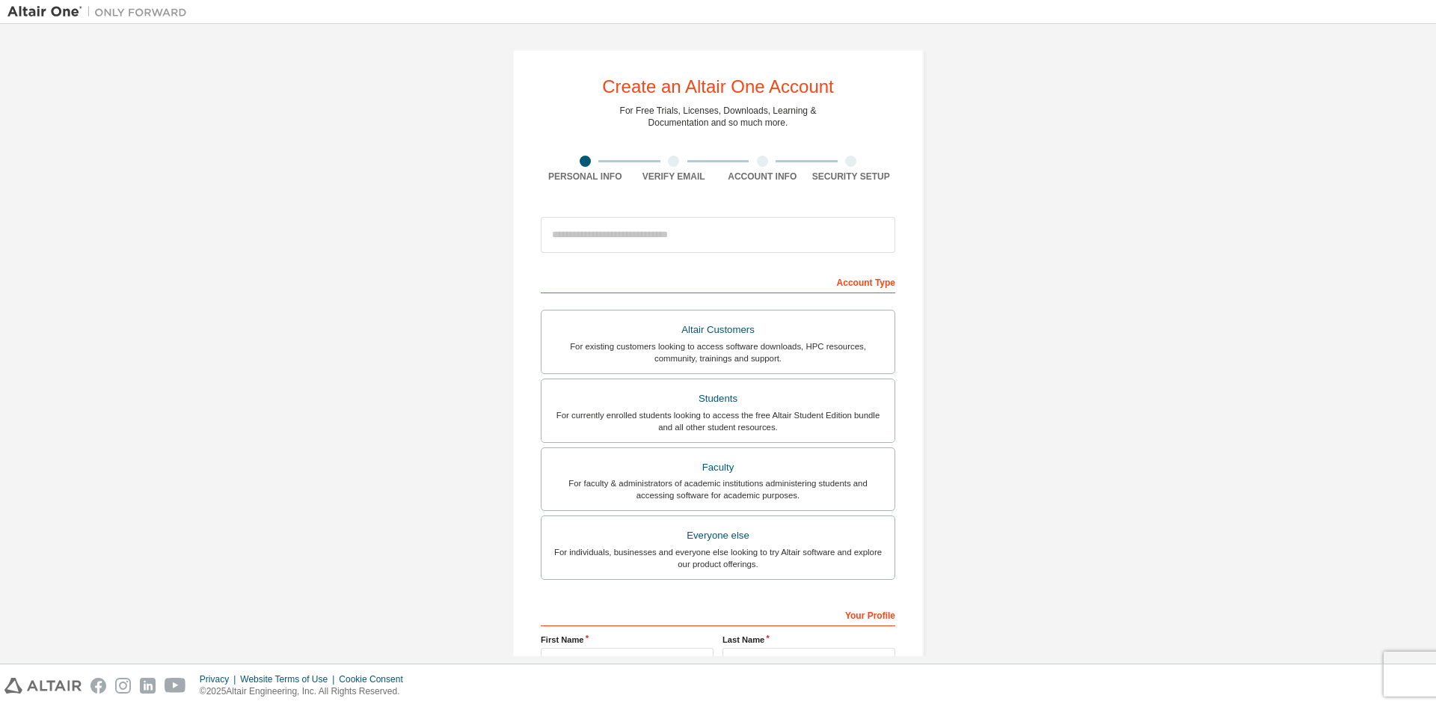  Describe the element at coordinates (718, 614) in the screenshot. I see `div: Your Profile` at that location.